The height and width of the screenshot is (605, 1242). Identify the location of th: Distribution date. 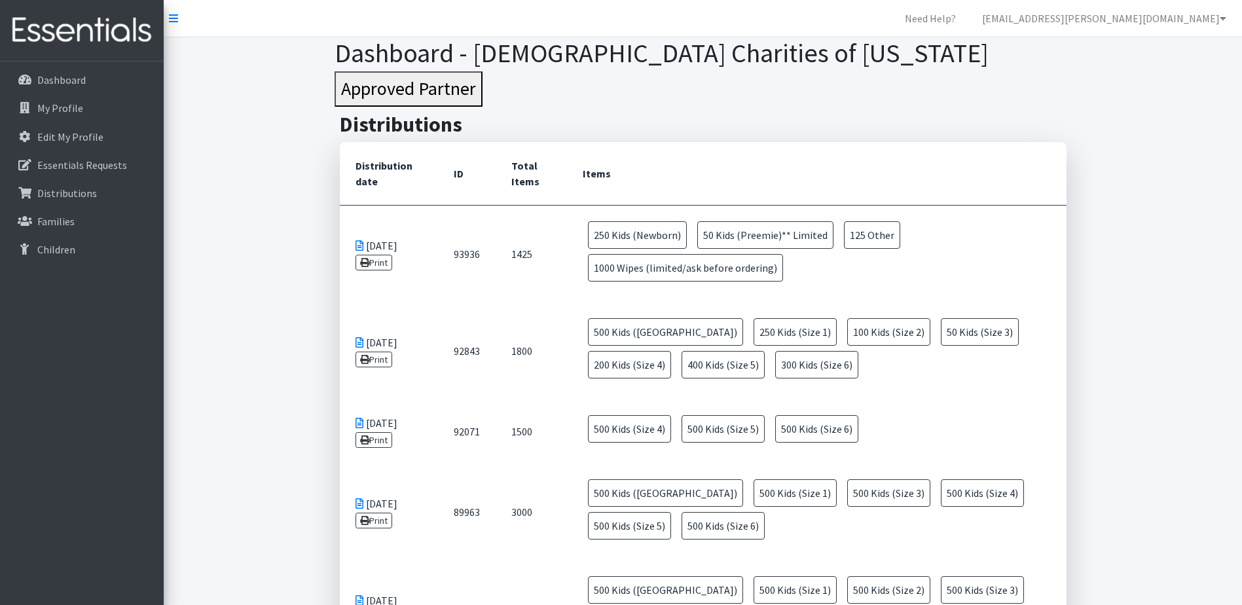
(389, 173).